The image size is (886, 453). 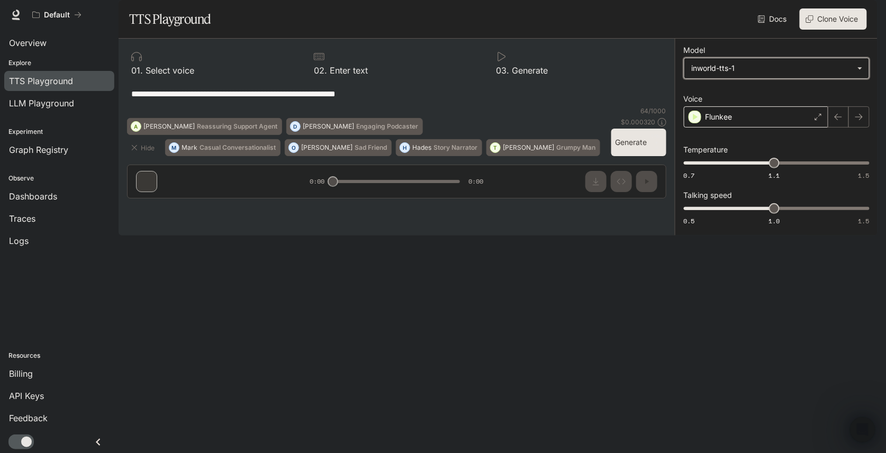 I want to click on button: HHadesStory Narrator, so click(x=439, y=148).